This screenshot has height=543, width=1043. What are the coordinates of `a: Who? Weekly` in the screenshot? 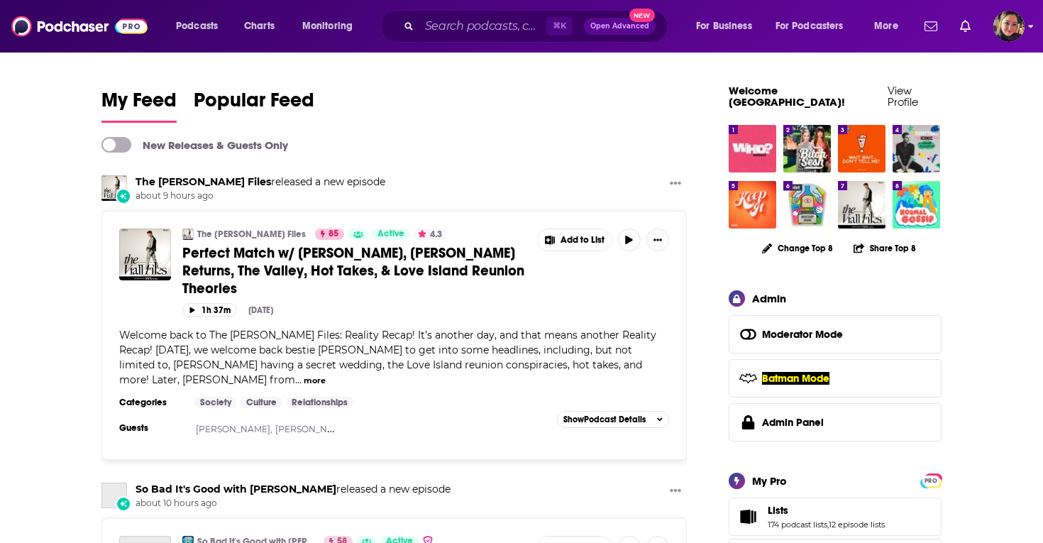 It's located at (752, 148).